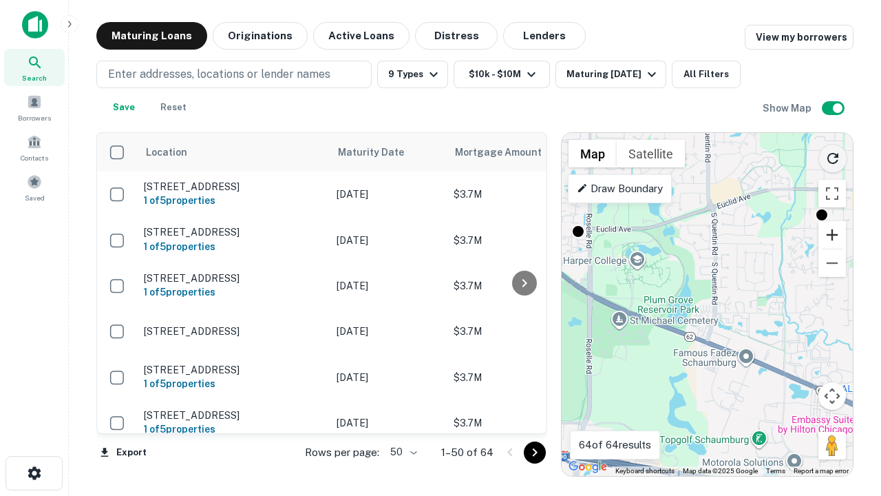  I want to click on span: Mortgage Amount, so click(507, 152).